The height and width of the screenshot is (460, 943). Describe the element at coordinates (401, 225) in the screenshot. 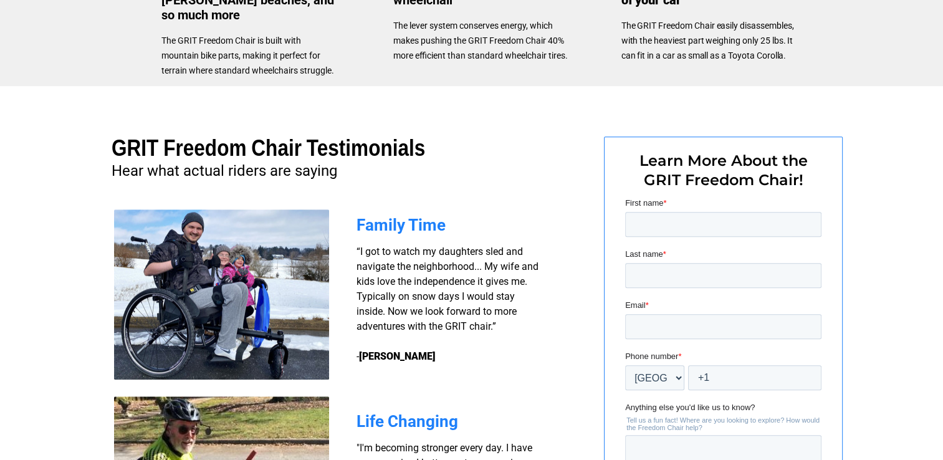

I see `span: Family Time` at that location.